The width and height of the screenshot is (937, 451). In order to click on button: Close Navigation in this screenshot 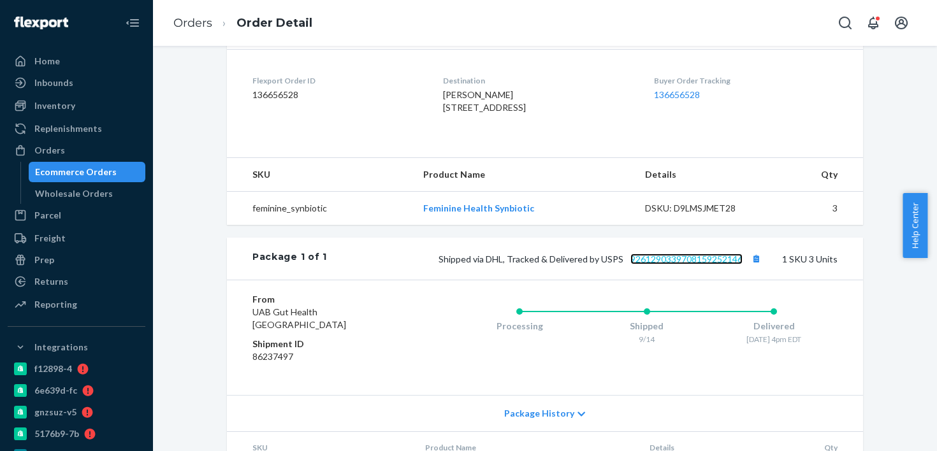, I will do `click(133, 23)`.